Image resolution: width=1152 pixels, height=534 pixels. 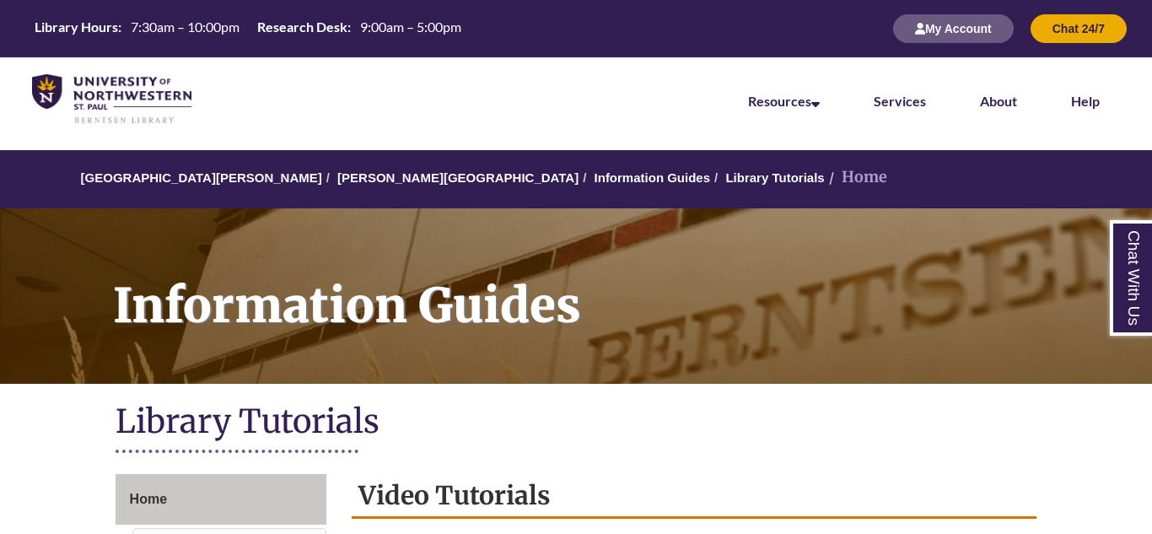 What do you see at coordinates (1078, 28) in the screenshot?
I see `a: Chat 24/7` at bounding box center [1078, 28].